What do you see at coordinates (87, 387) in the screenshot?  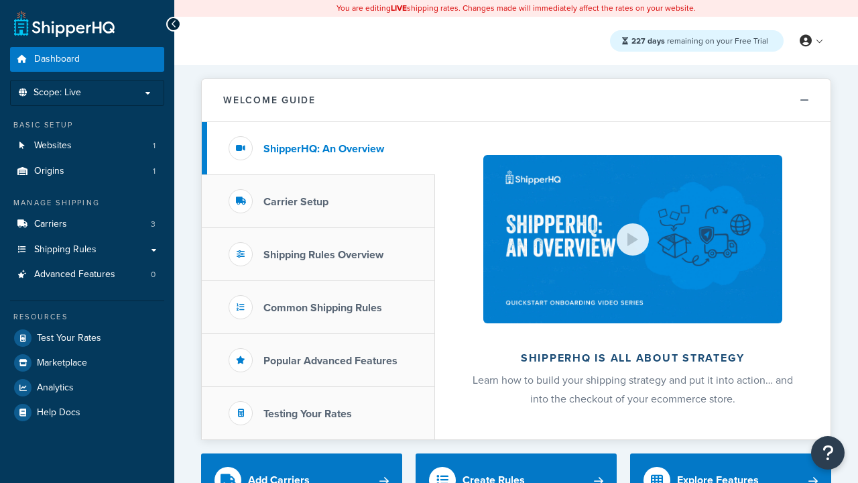 I see `li: Analytics` at bounding box center [87, 387].